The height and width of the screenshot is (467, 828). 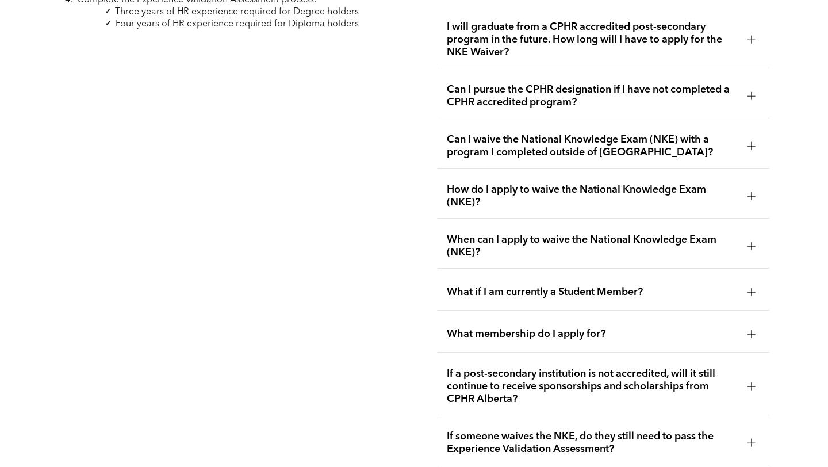 What do you see at coordinates (237, 24) in the screenshot?
I see `span: Four years of HR experience required for Diploma holders` at bounding box center [237, 24].